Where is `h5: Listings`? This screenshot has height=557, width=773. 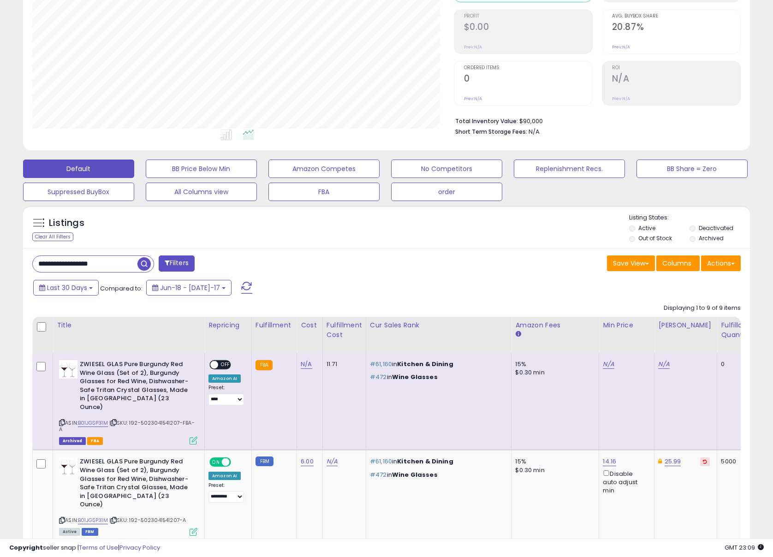 h5: Listings is located at coordinates (66, 223).